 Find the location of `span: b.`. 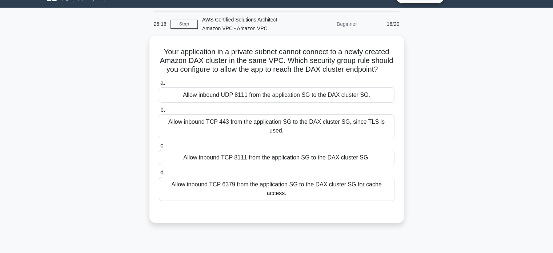

span: b. is located at coordinates (163, 110).